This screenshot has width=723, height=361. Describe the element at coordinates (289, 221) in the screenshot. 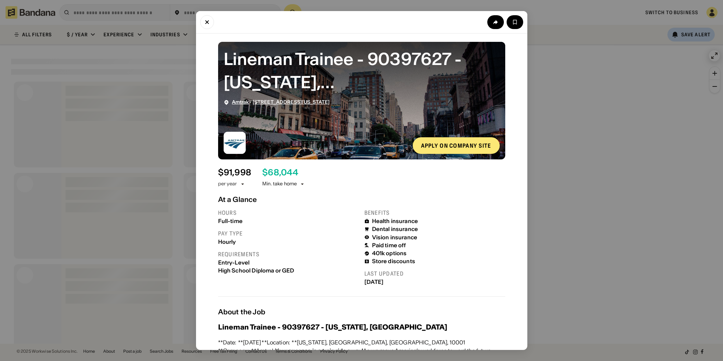

I see `div: Full-time` at that location.